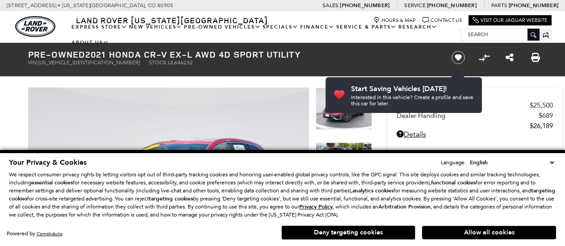 The height and width of the screenshot is (246, 565). What do you see at coordinates (463, 105) in the screenshot?
I see `span: Retailer Selling Price` at bounding box center [463, 105].